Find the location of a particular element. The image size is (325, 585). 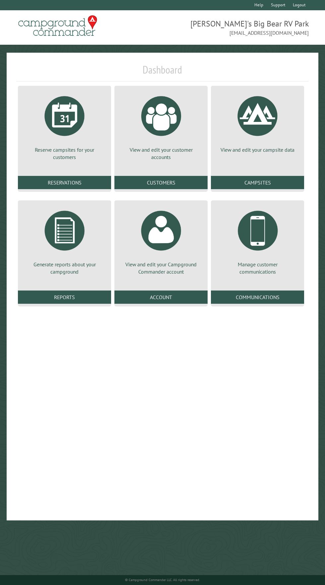

p: View and edit your Campground Commander account is located at coordinates (161, 268).